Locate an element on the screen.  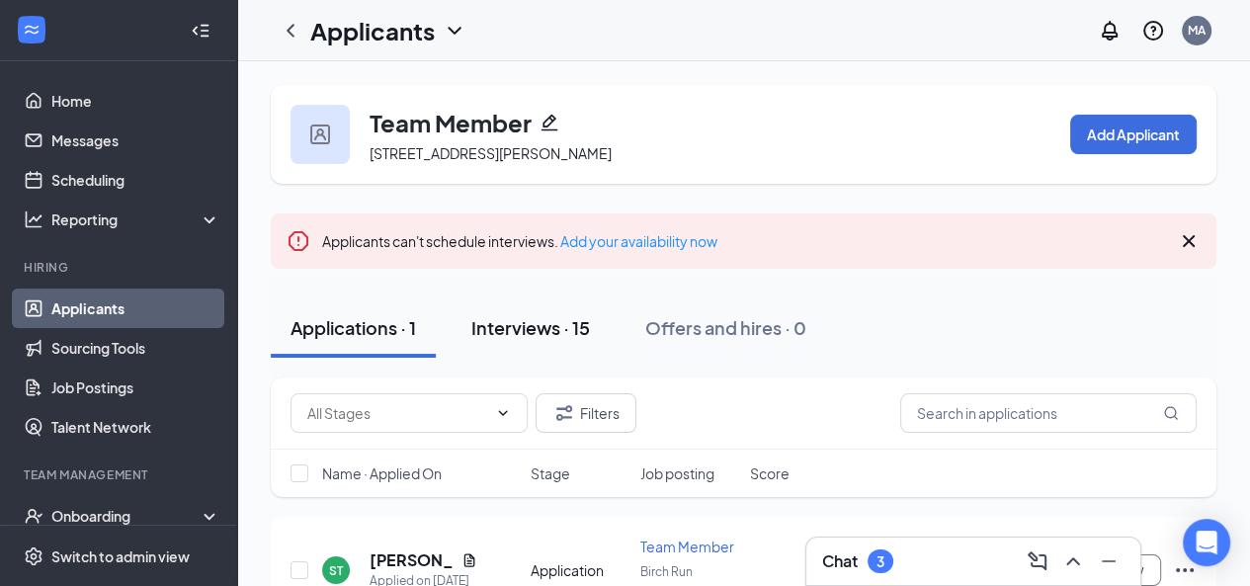
svg: Analysis is located at coordinates (34, 219).